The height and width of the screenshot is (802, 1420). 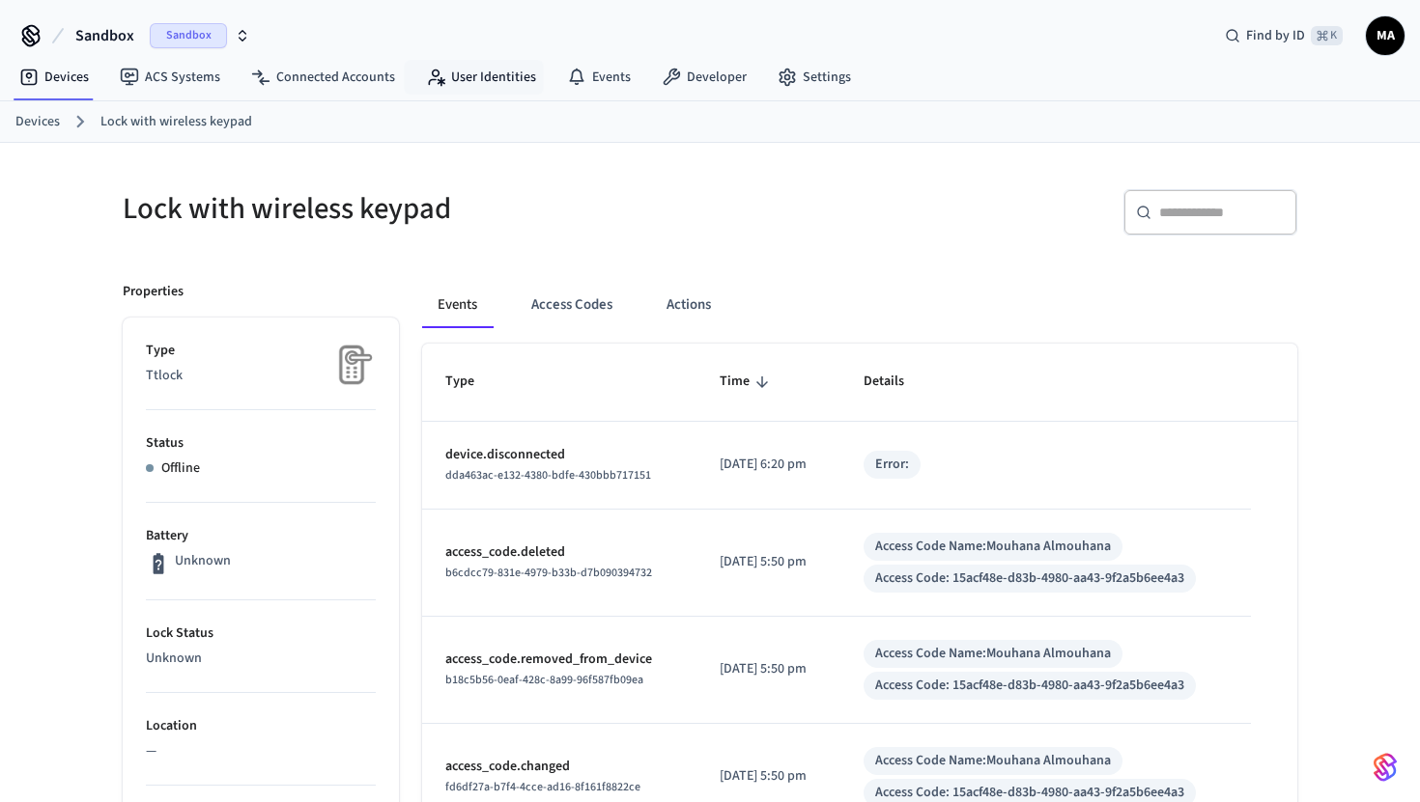 I want to click on img: SeamLogoGradient.69752ec5.svg, so click(x=1385, y=768).